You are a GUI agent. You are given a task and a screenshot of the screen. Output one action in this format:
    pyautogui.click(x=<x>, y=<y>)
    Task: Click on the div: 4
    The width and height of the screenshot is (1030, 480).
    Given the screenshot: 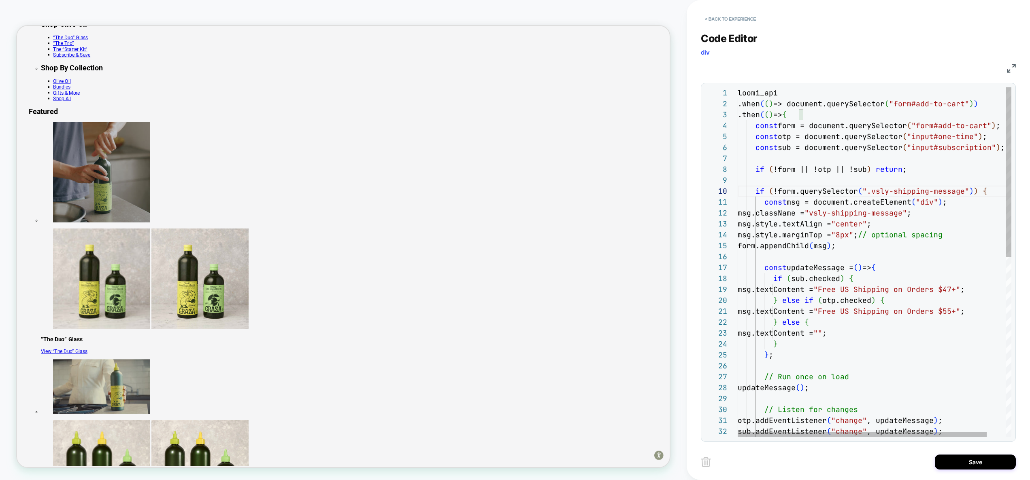 What is the action you would take?
    pyautogui.click(x=716, y=125)
    